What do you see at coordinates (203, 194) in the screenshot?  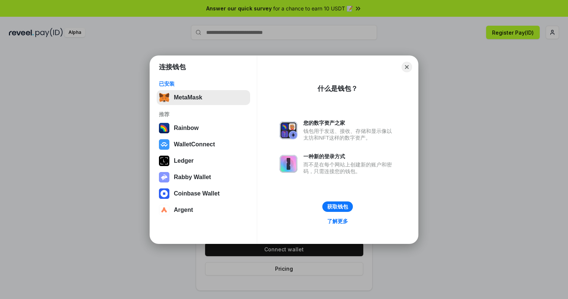 I see `button: Coinbase Wallet` at bounding box center [203, 194].